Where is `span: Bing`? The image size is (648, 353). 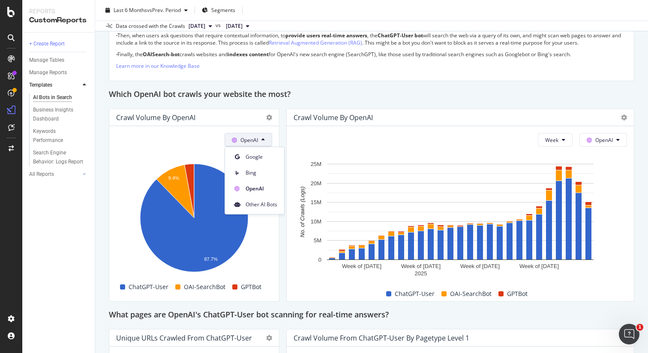 span: Bing is located at coordinates (261, 173).